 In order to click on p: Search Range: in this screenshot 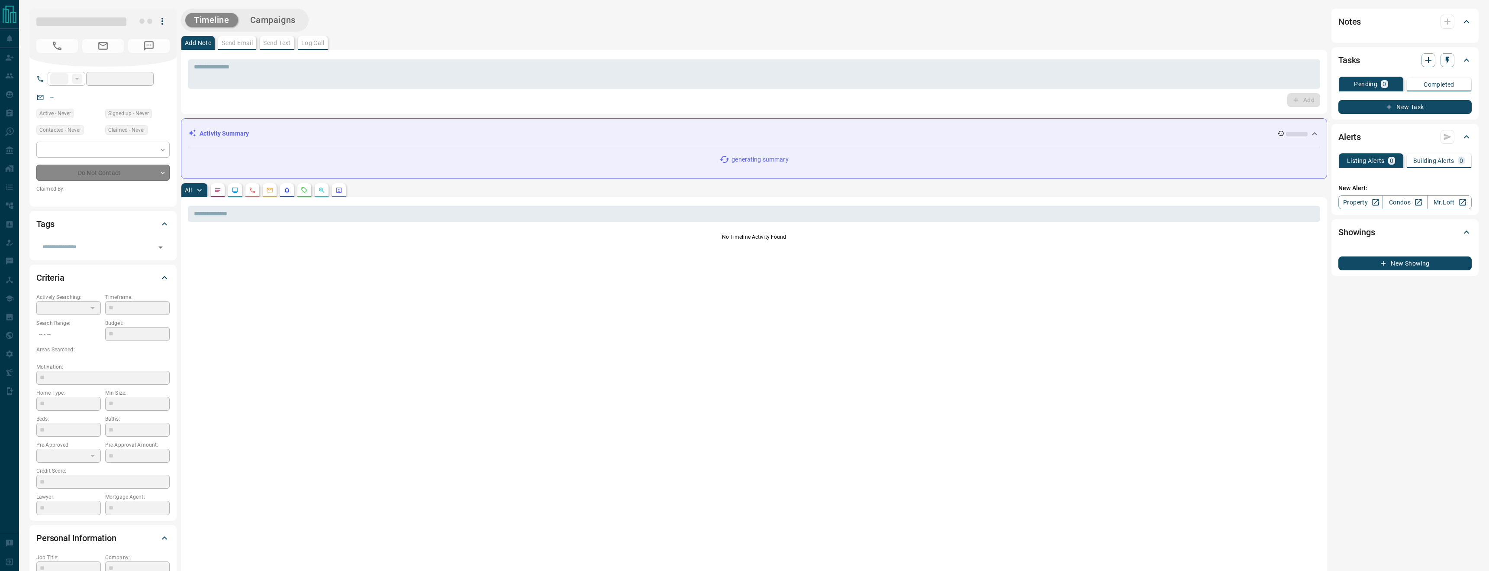, I will do `click(68, 323)`.